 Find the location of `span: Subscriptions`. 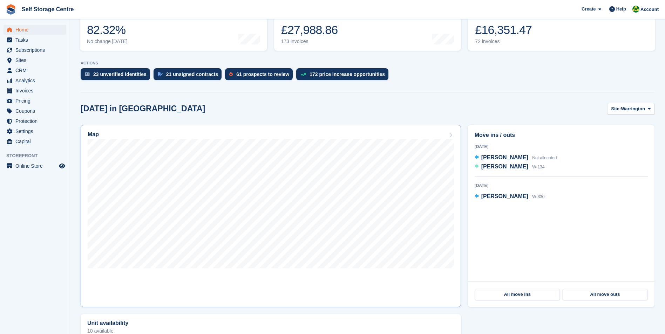

span: Subscriptions is located at coordinates (36, 50).